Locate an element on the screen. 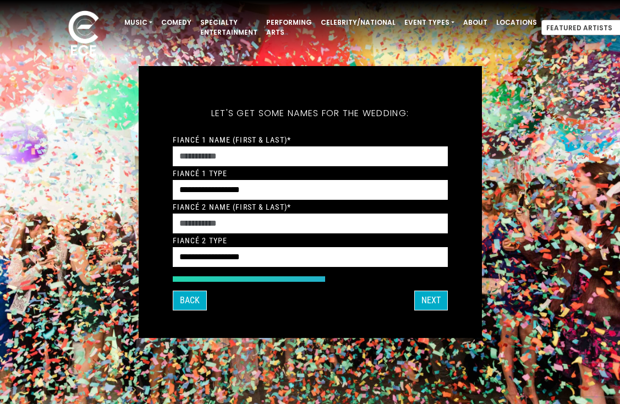 The height and width of the screenshot is (404, 620). img: ece_new_logo_whitev2-1.png is located at coordinates (84, 34).